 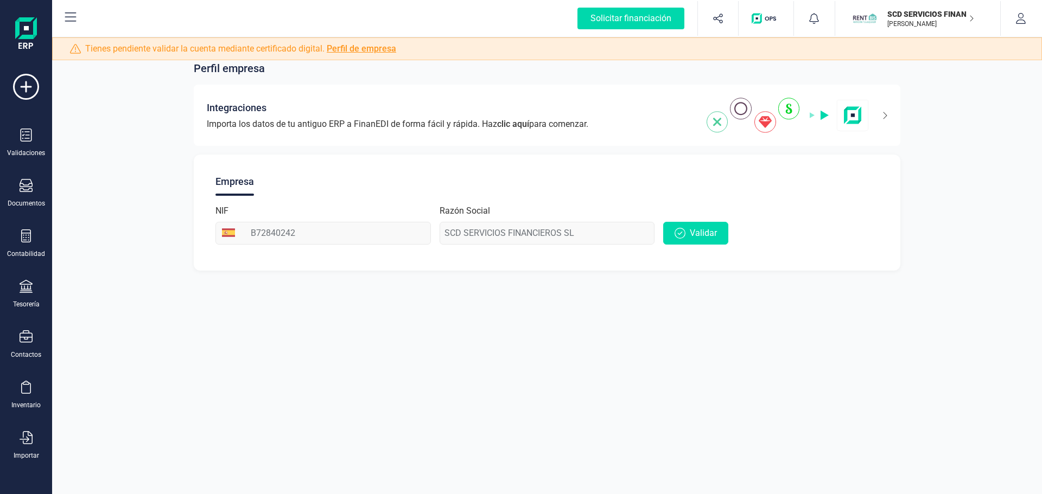 What do you see at coordinates (397, 124) in the screenshot?
I see `span: Importa los datos de tu antiguo ERP a FinanEDI de forma fácil y rápida. Haz para comenzar.` at bounding box center [397, 124].